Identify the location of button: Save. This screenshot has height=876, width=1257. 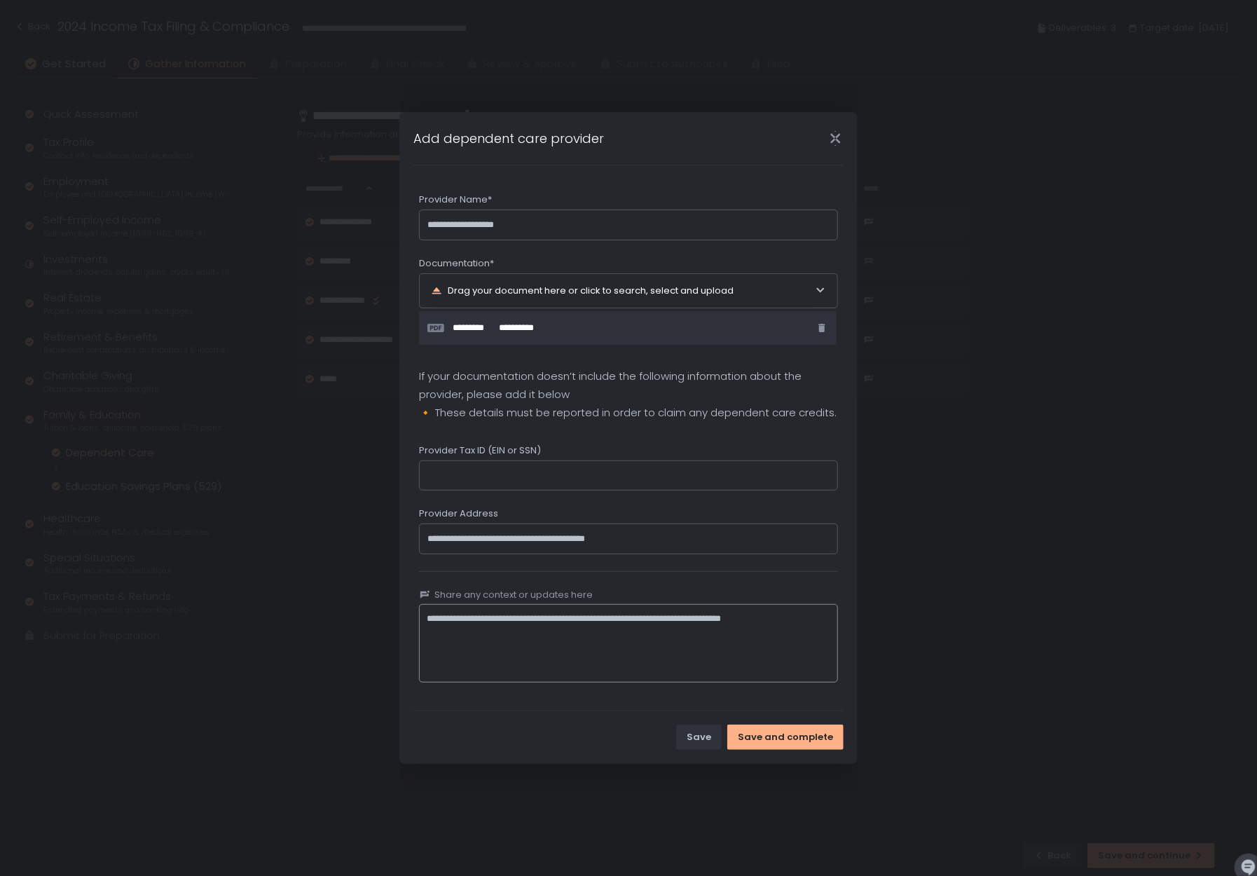
(699, 737).